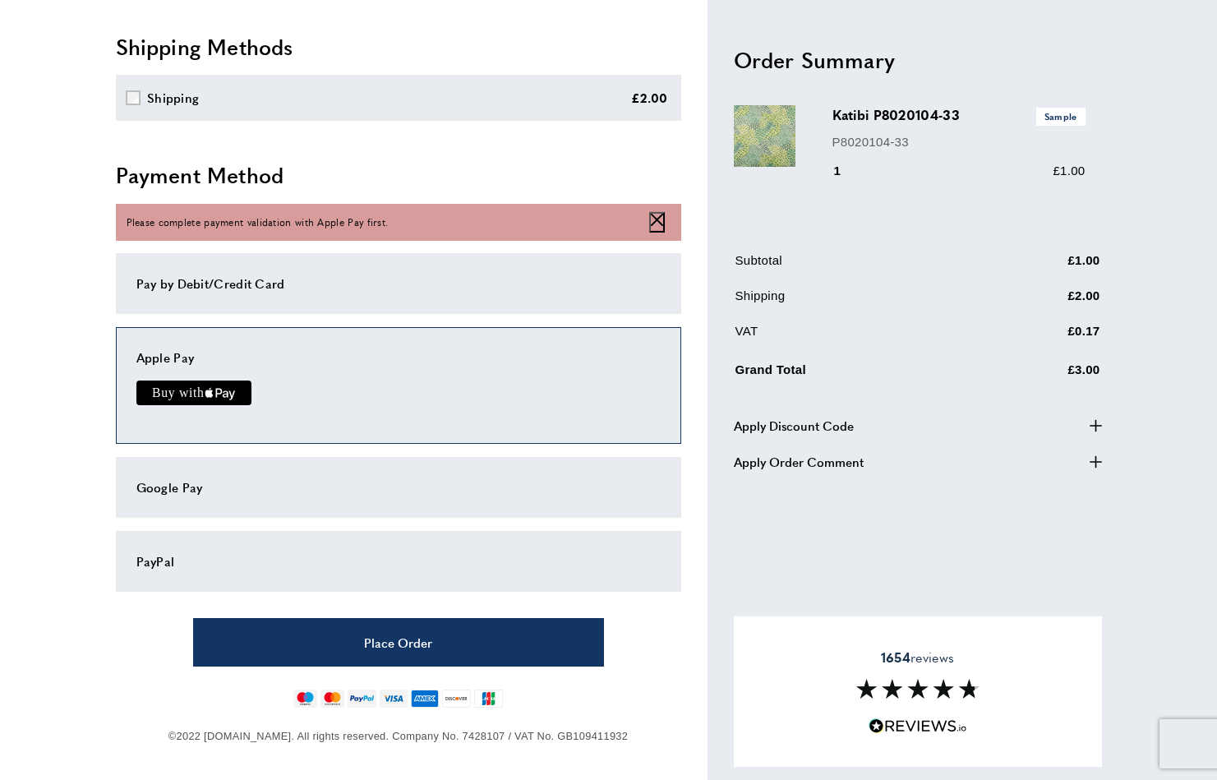  What do you see at coordinates (860, 302) in the screenshot?
I see `td: Shipping` at bounding box center [860, 302].